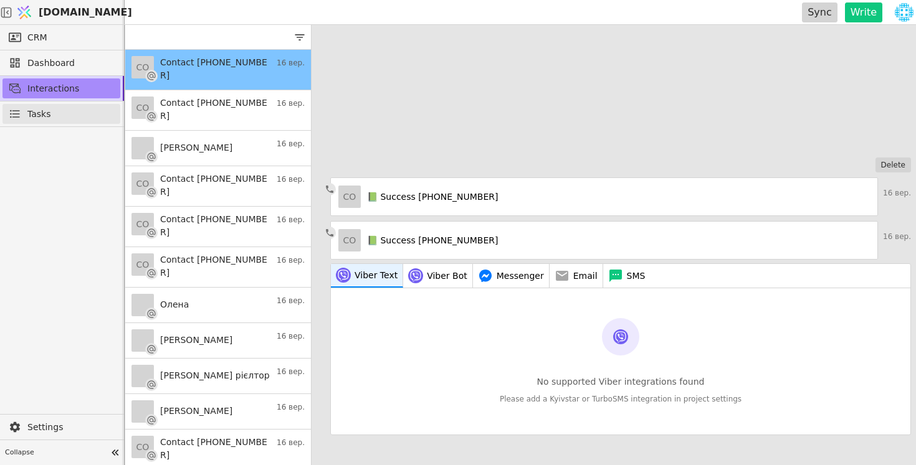  What do you see at coordinates (55, 453) in the screenshot?
I see `span: Collapse` at bounding box center [55, 453].